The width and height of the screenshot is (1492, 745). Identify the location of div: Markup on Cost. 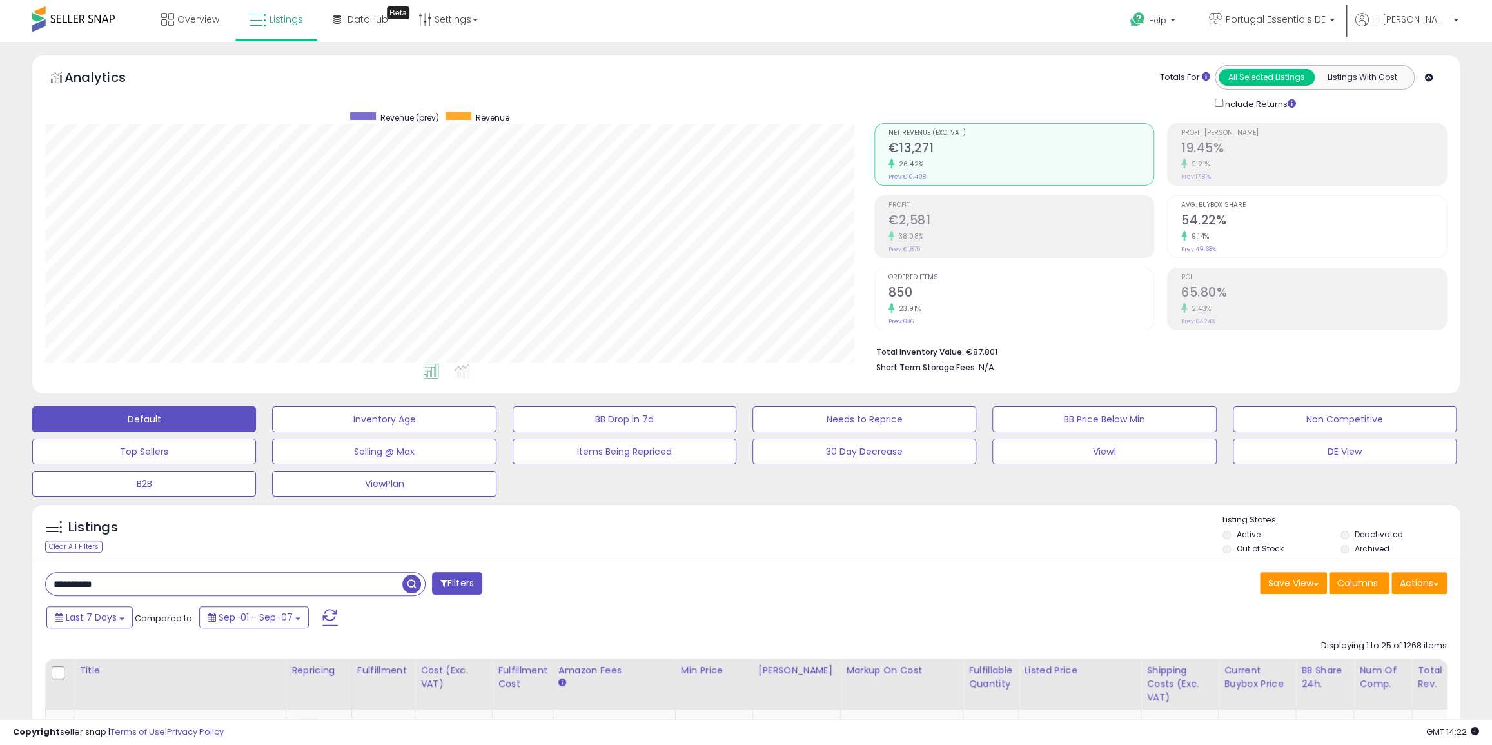
(901, 670).